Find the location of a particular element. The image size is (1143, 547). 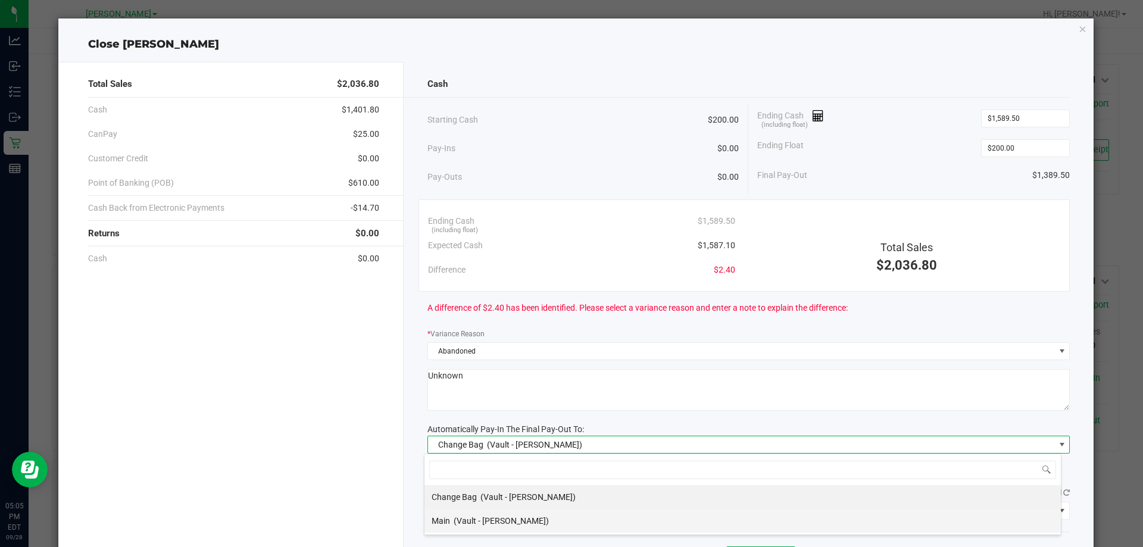

label: Variance Reason is located at coordinates (456, 334).